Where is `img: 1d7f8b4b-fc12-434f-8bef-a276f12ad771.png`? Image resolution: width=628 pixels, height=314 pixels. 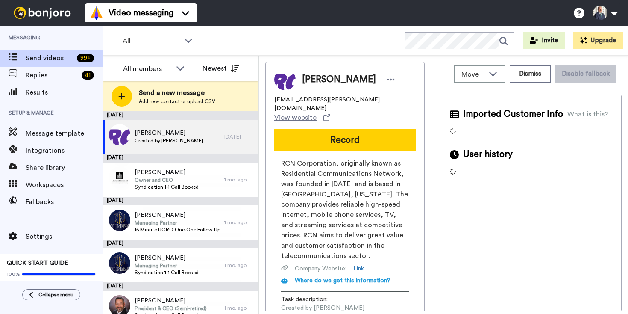 img: 1d7f8b4b-fc12-434f-8bef-a276f12ad771.png is located at coordinates (120, 177).